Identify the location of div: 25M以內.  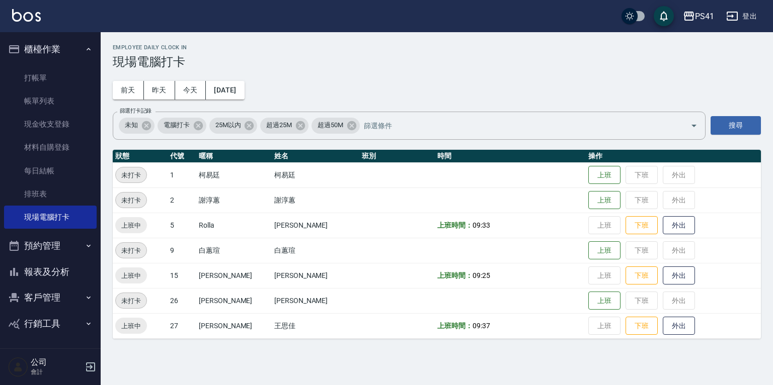
(233, 126).